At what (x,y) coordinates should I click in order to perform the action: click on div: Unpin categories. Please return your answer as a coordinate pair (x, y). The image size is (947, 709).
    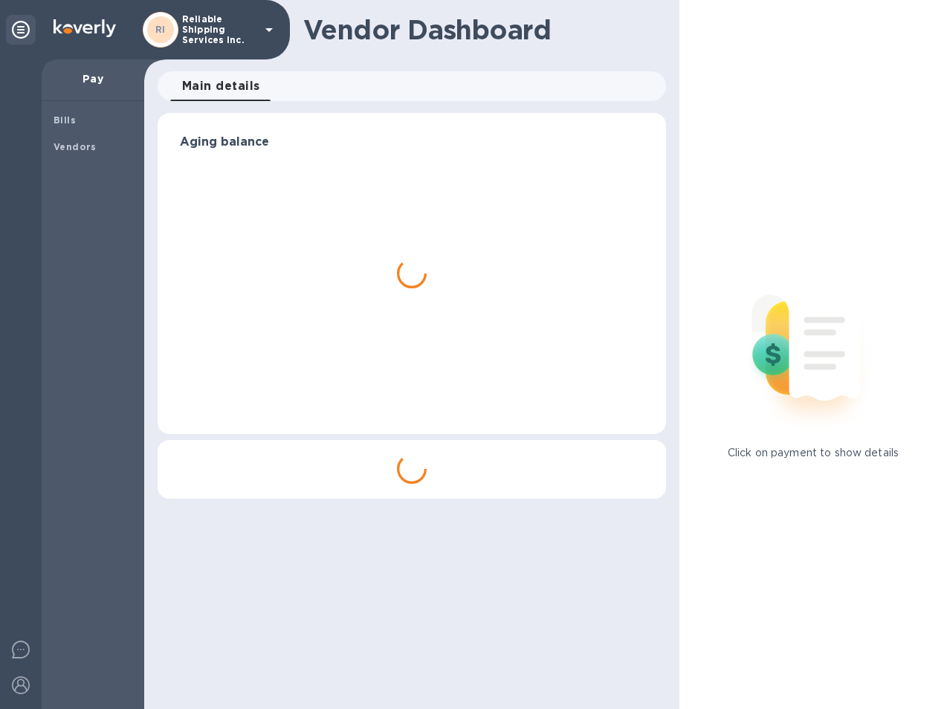
    Looking at the image, I should click on (21, 30).